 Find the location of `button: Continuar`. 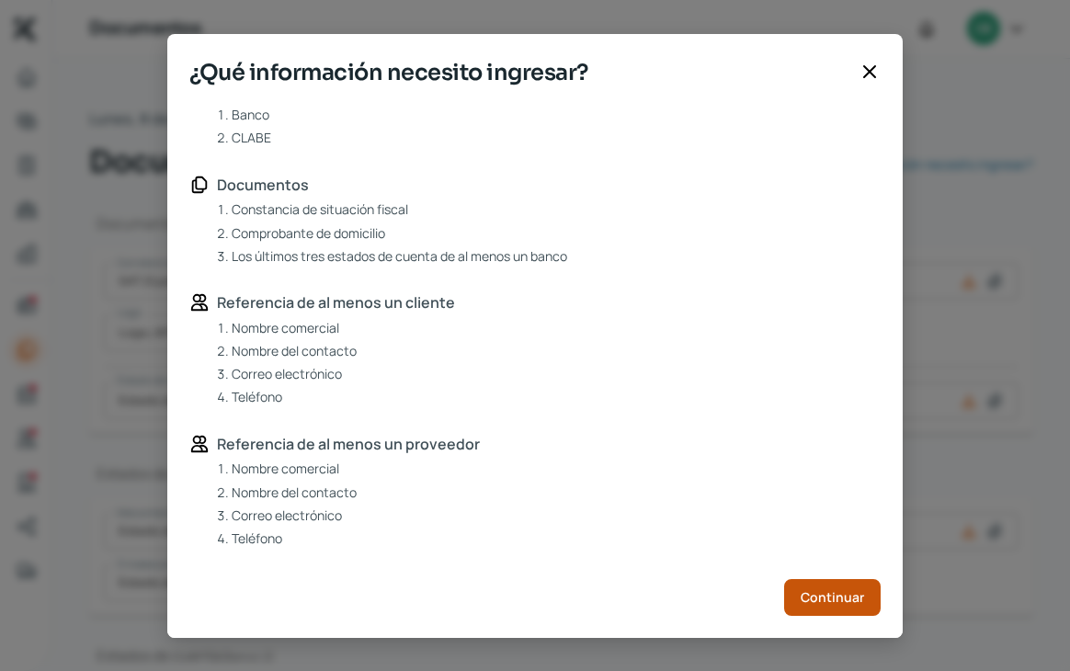

button: Continuar is located at coordinates (832, 598).